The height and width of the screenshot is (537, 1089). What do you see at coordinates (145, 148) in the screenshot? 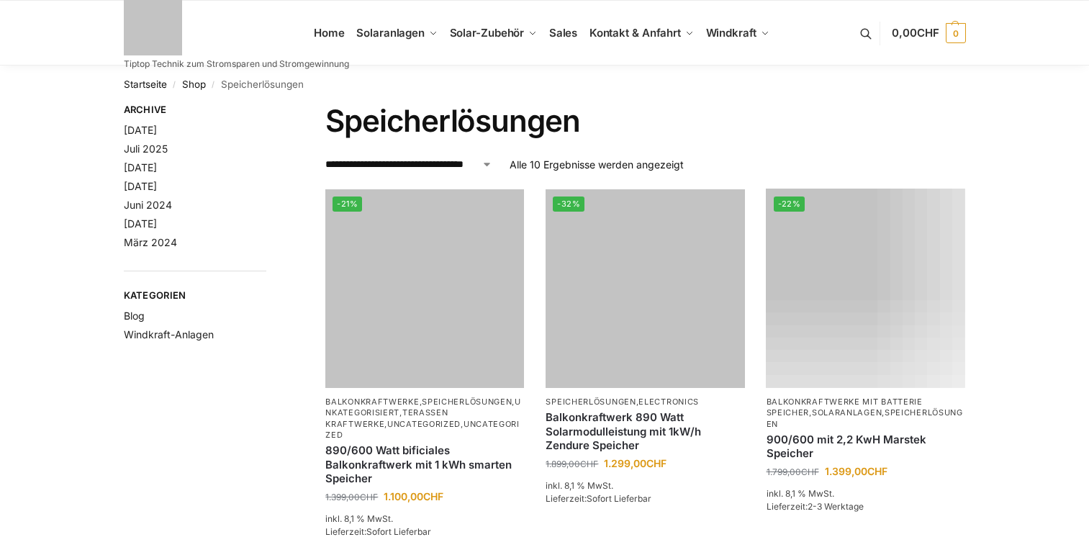
I see `a: Juli 2025` at bounding box center [145, 148].